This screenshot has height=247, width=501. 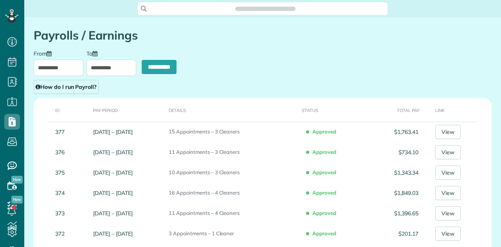 What do you see at coordinates (62, 173) in the screenshot?
I see `td: 375` at bounding box center [62, 173].